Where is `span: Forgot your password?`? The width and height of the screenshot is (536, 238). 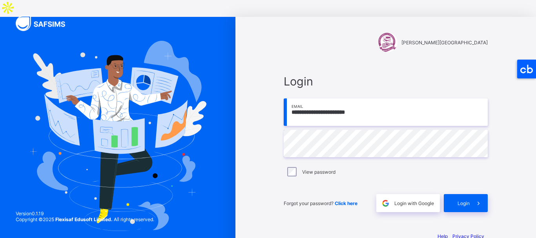 span: Forgot your password? is located at coordinates (320, 203).